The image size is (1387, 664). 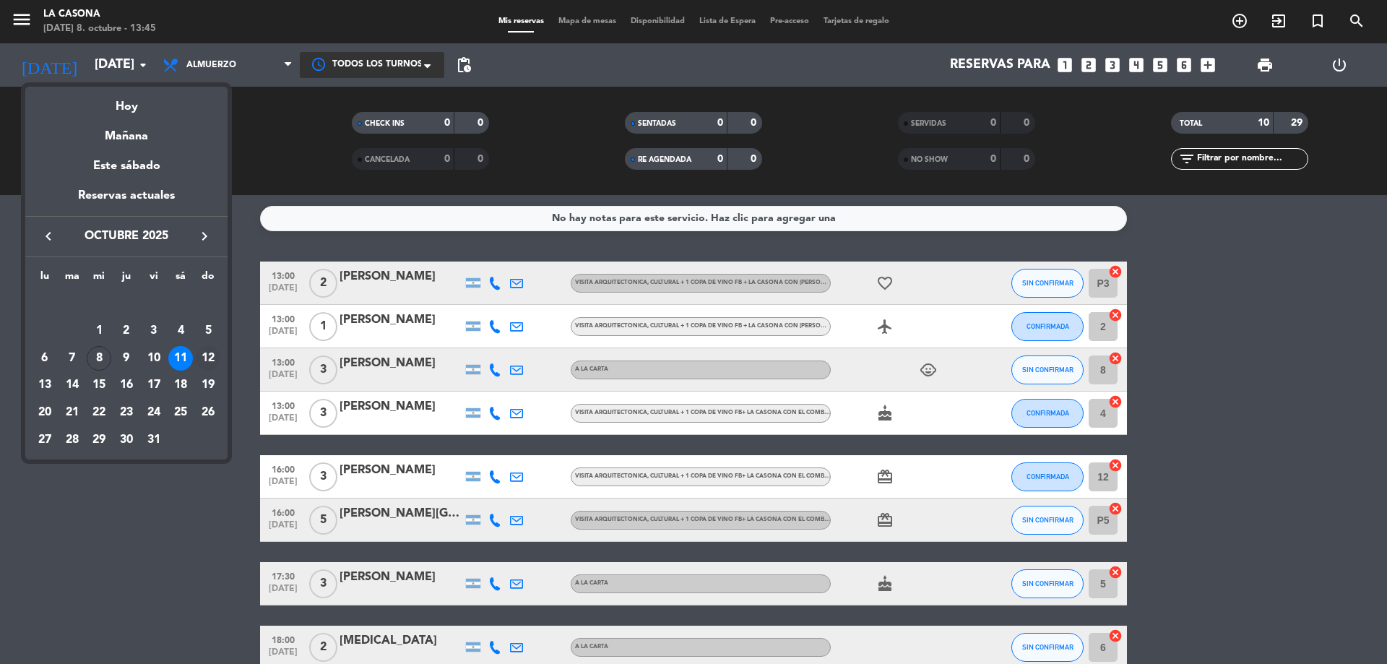 I want to click on td: 29 de octubre de 2025, so click(x=99, y=440).